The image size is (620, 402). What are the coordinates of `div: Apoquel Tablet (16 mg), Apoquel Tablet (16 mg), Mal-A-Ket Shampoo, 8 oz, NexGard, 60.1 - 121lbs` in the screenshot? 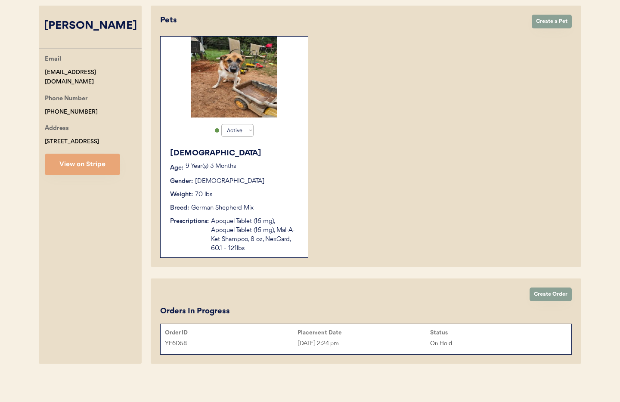 It's located at (255, 235).